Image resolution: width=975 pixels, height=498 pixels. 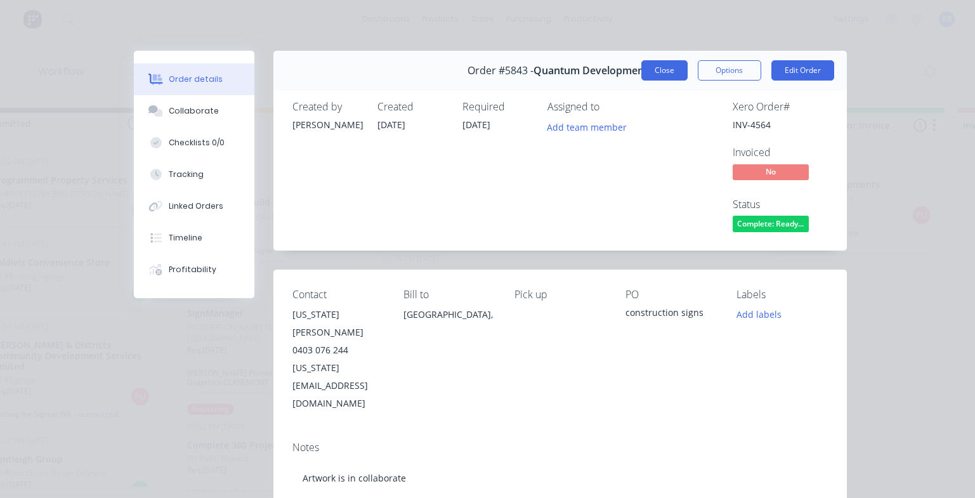 I want to click on div: Invoiced, so click(x=781, y=152).